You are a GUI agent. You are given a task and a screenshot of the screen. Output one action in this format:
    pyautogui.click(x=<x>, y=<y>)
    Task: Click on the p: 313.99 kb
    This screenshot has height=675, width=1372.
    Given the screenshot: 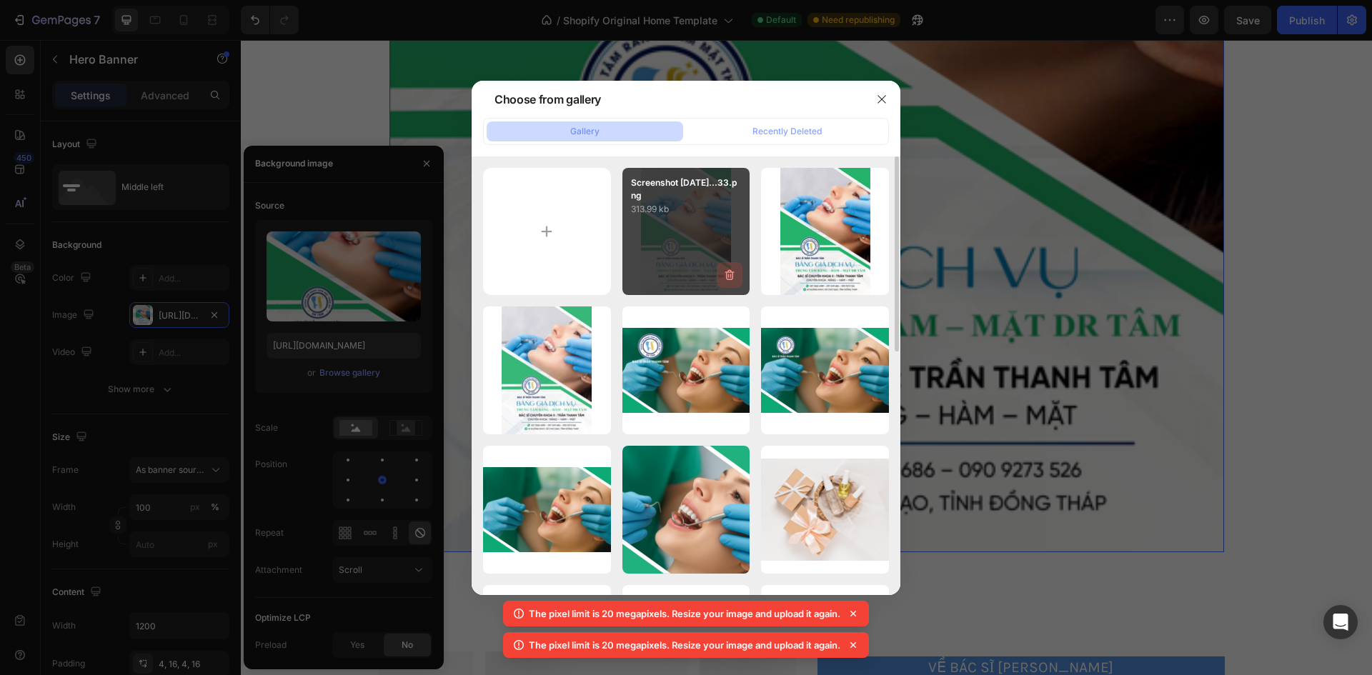 What is the action you would take?
    pyautogui.click(x=686, y=209)
    